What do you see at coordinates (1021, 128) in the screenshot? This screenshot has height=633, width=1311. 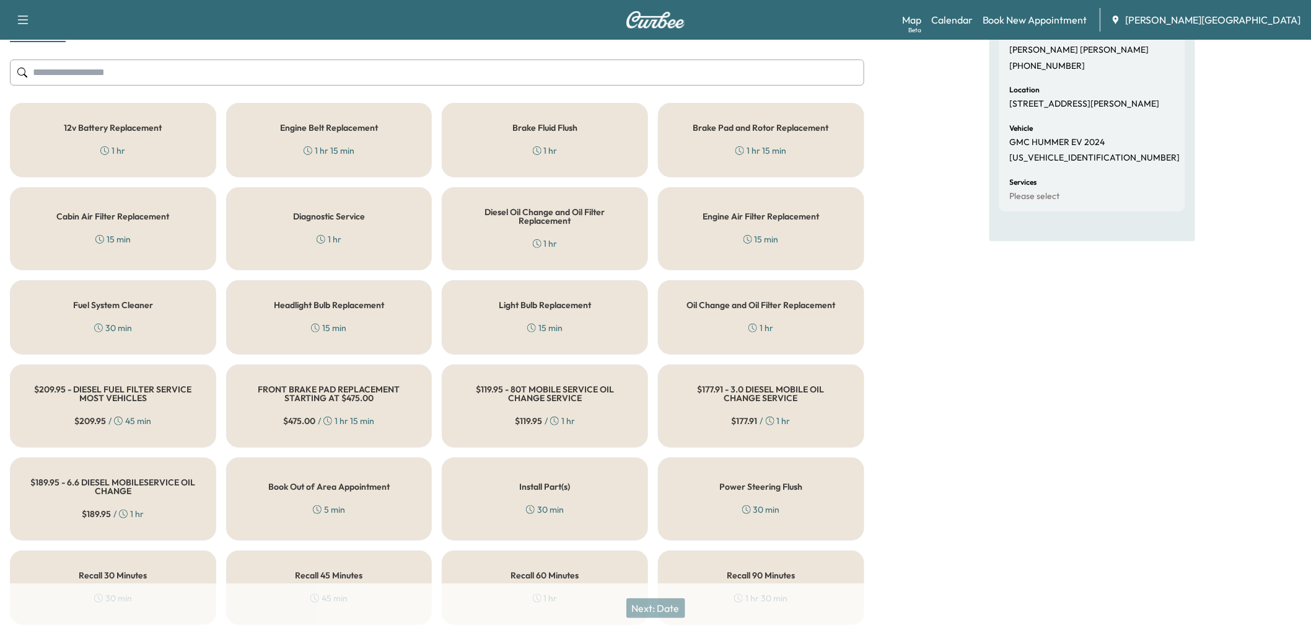 I see `h6: Vehicle` at bounding box center [1021, 128].